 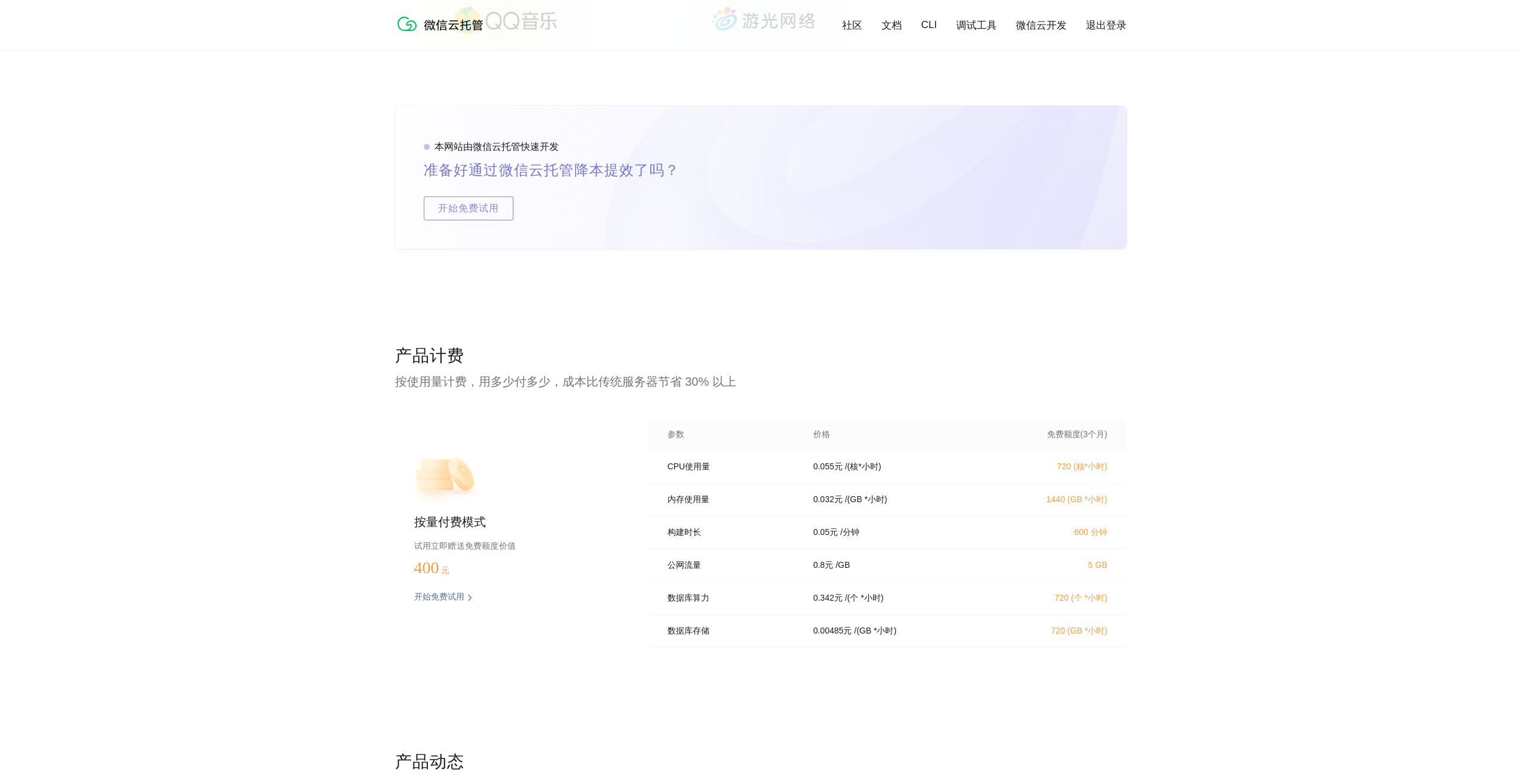 What do you see at coordinates (843, 566) in the screenshot?
I see `p: / GB` at bounding box center [843, 566].